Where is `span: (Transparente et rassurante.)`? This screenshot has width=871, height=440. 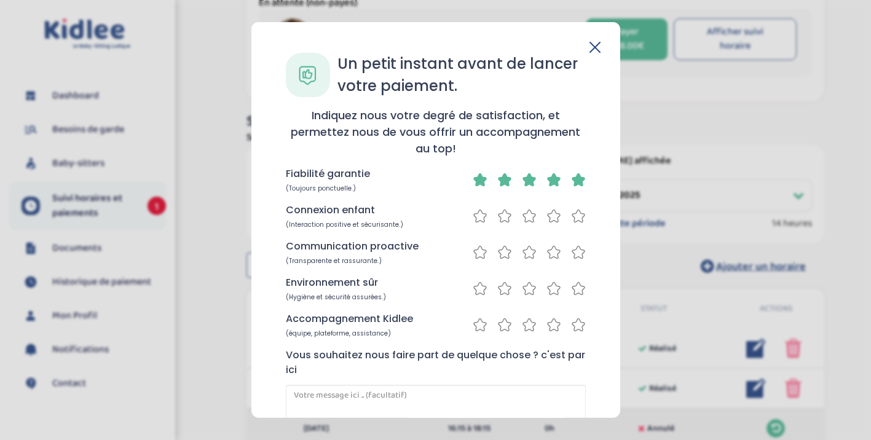
span: (Transparente et rassurante.) is located at coordinates (334, 261).